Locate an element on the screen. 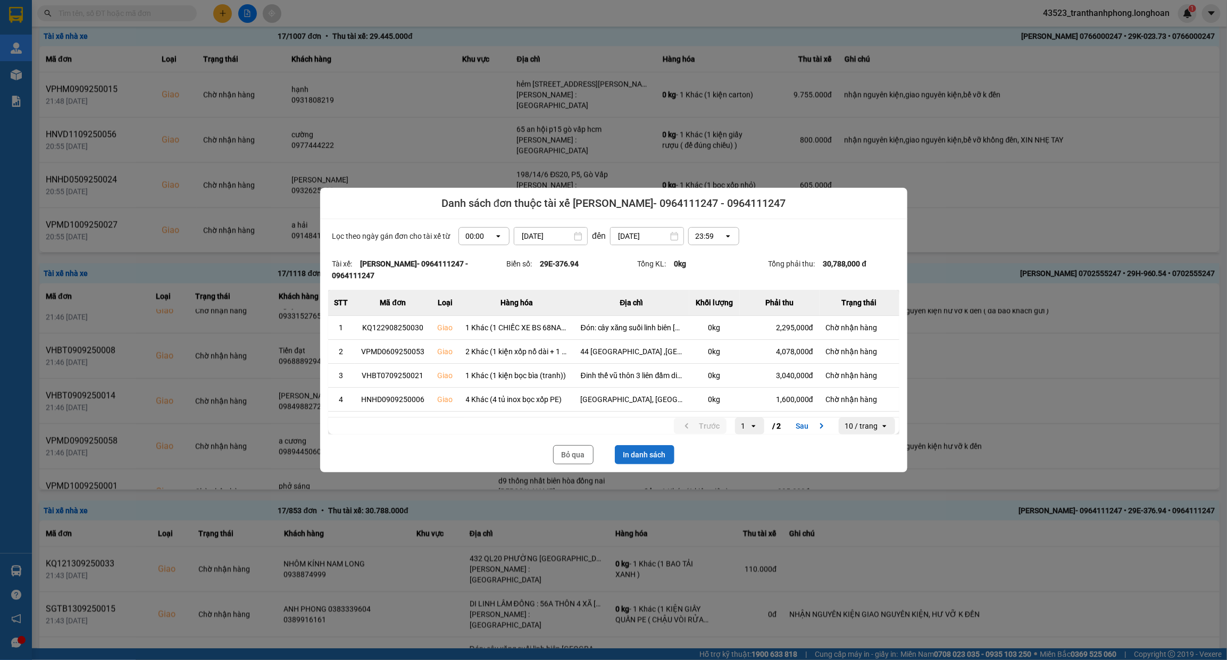 The width and height of the screenshot is (1227, 660). div: 1 Khác (1 CHIẾC XE BS 68NA-00235) is located at coordinates (517, 328).